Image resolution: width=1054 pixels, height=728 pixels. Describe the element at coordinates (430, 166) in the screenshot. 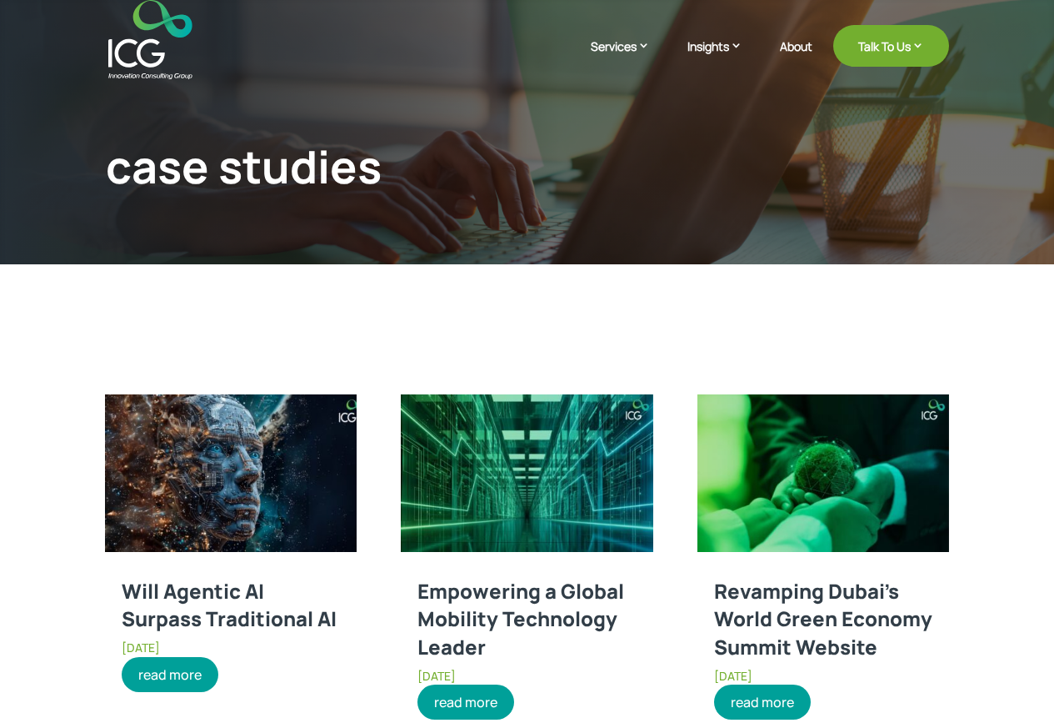

I see `div: case studies` at that location.